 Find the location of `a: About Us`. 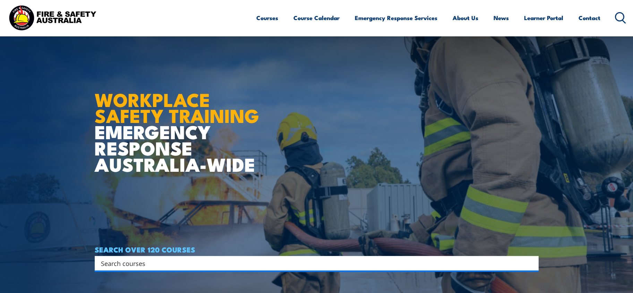

a: About Us is located at coordinates (465, 18).